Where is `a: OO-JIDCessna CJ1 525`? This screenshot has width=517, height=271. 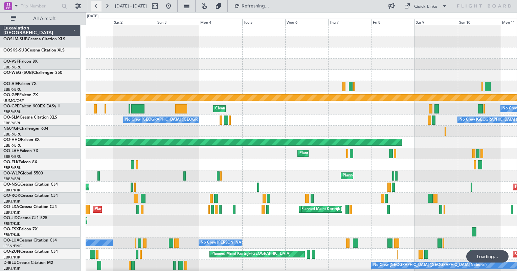
a: OO-JIDCessna CJ1 525 is located at coordinates (25, 218).